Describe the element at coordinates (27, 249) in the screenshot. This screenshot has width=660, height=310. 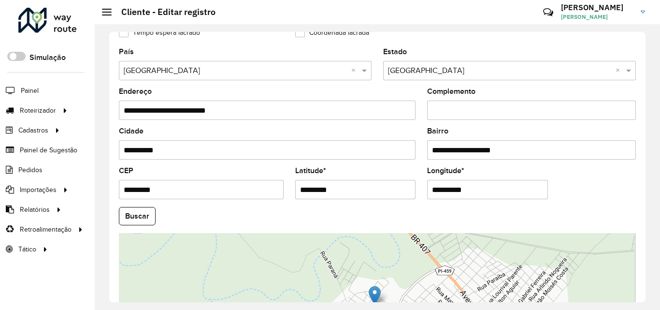
I see `span: Tático` at that location.